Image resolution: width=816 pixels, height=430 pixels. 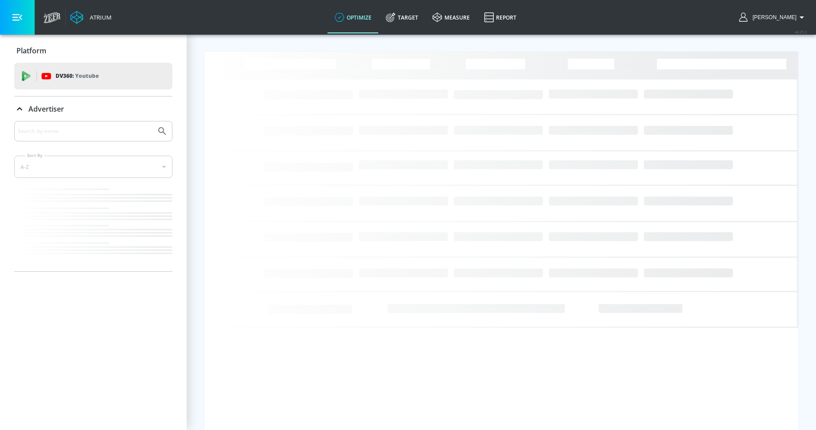 I want to click on p: Platform, so click(x=31, y=51).